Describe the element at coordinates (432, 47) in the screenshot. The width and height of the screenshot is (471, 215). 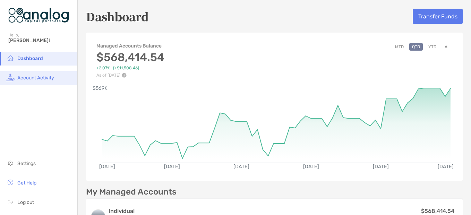
I see `button: YTD` at that location.